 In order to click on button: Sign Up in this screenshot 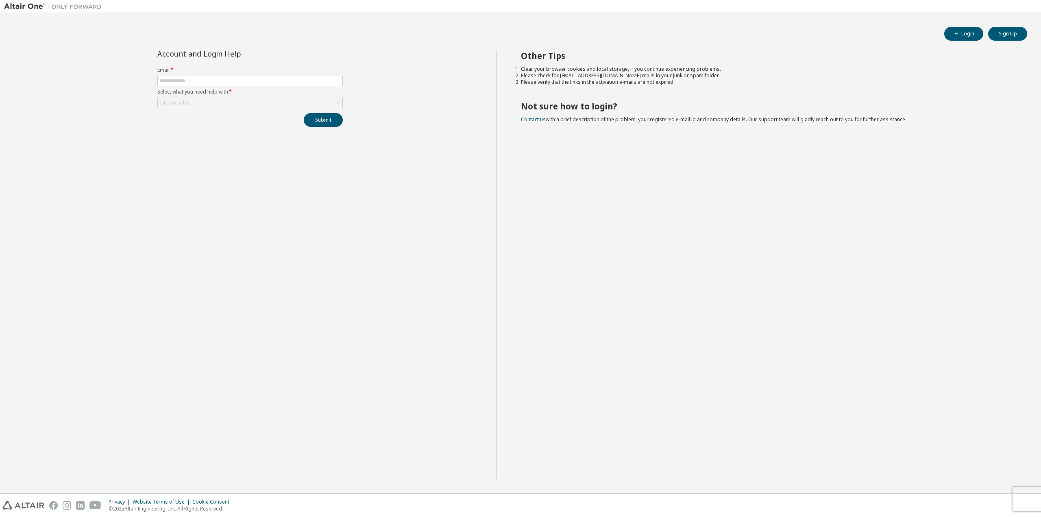, I will do `click(1008, 34)`.